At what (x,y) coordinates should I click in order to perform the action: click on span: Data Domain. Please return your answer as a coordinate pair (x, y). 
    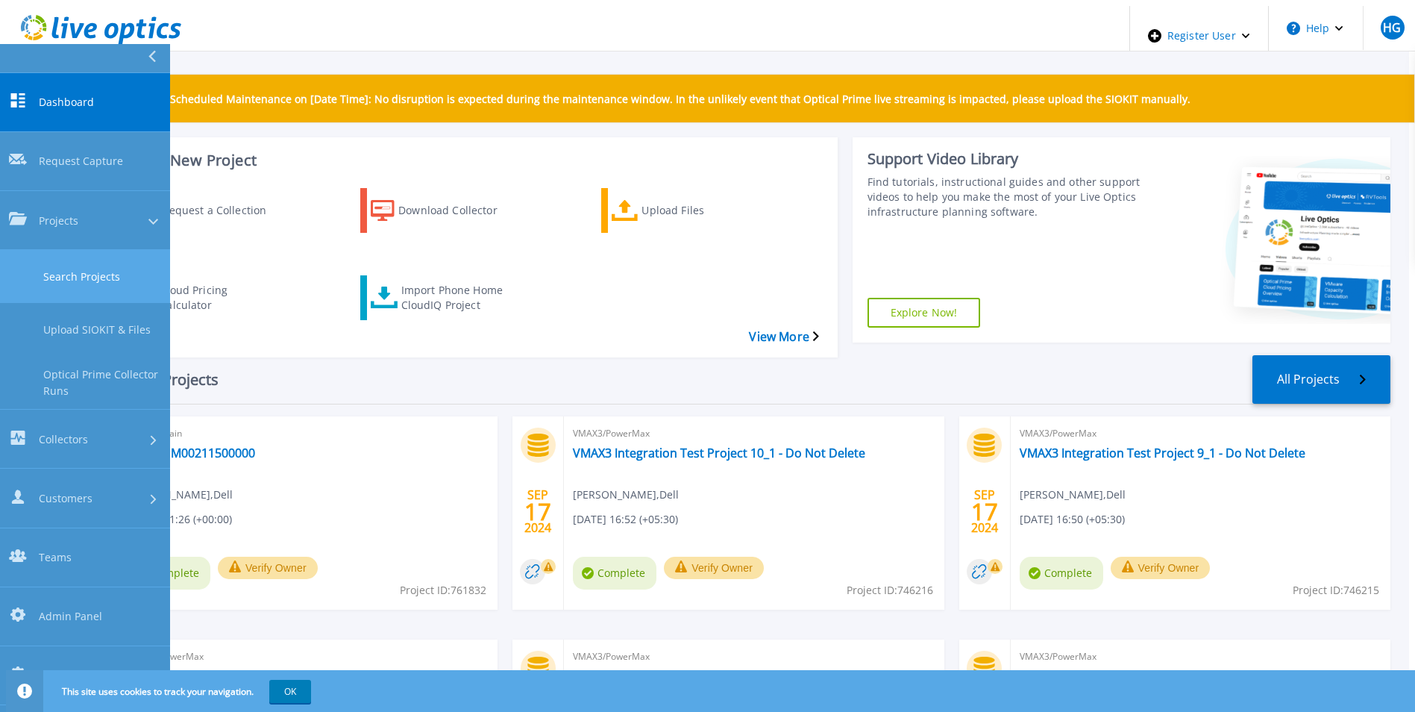
    Looking at the image, I should click on (307, 433).